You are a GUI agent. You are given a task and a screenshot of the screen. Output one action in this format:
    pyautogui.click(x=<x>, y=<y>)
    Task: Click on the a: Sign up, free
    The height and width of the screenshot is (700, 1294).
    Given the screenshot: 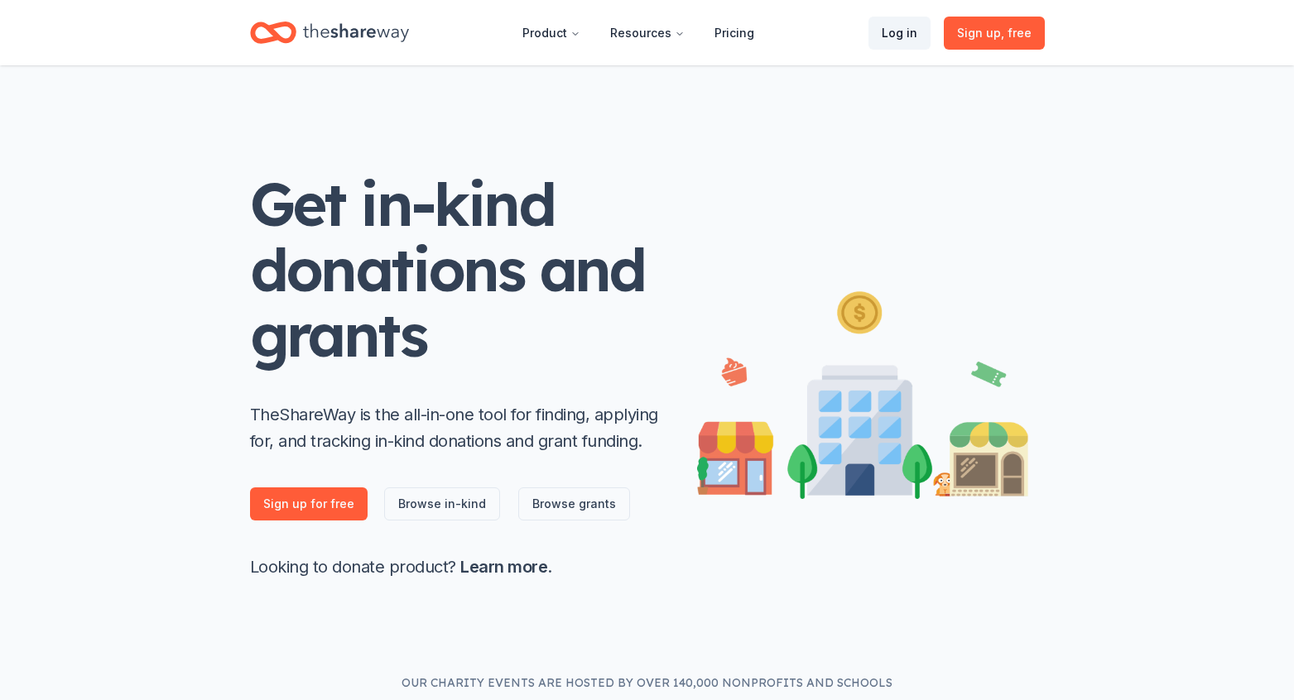 What is the action you would take?
    pyautogui.click(x=994, y=33)
    